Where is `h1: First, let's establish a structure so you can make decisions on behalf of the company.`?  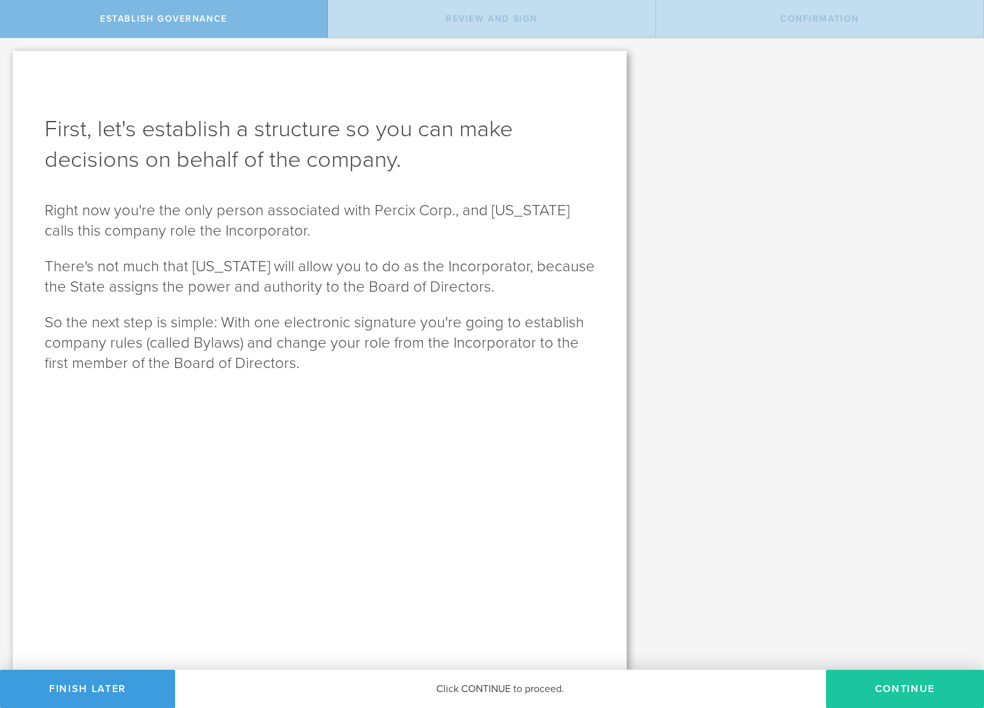 h1: First, let's establish a structure so you can make decisions on behalf of the company. is located at coordinates (320, 145).